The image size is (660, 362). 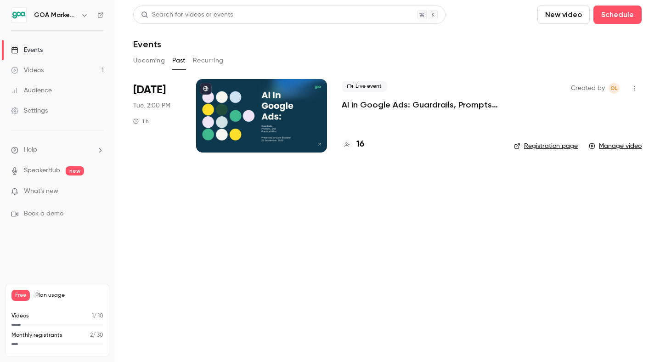 I want to click on div: Videos, so click(x=27, y=70).